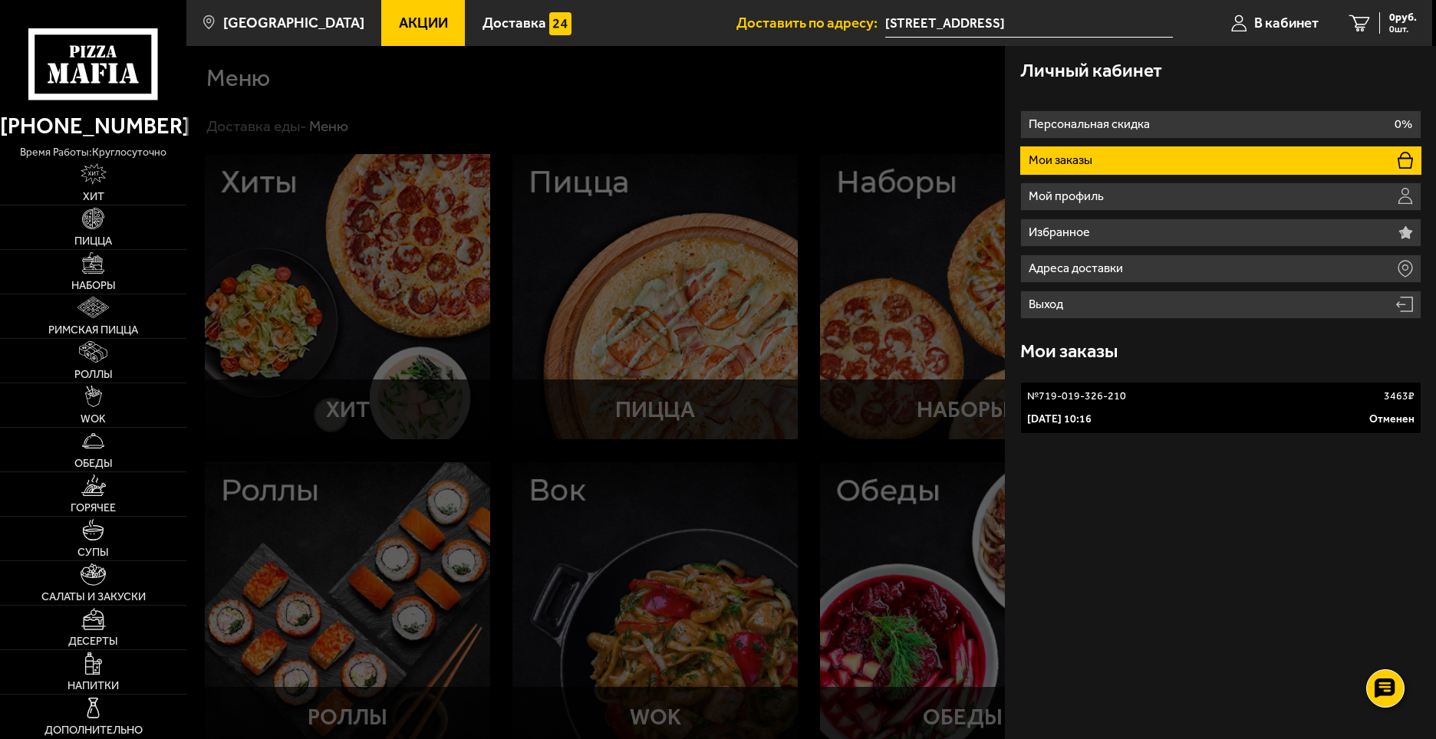  What do you see at coordinates (1286, 23) in the screenshot?
I see `span: В кабинет` at bounding box center [1286, 23].